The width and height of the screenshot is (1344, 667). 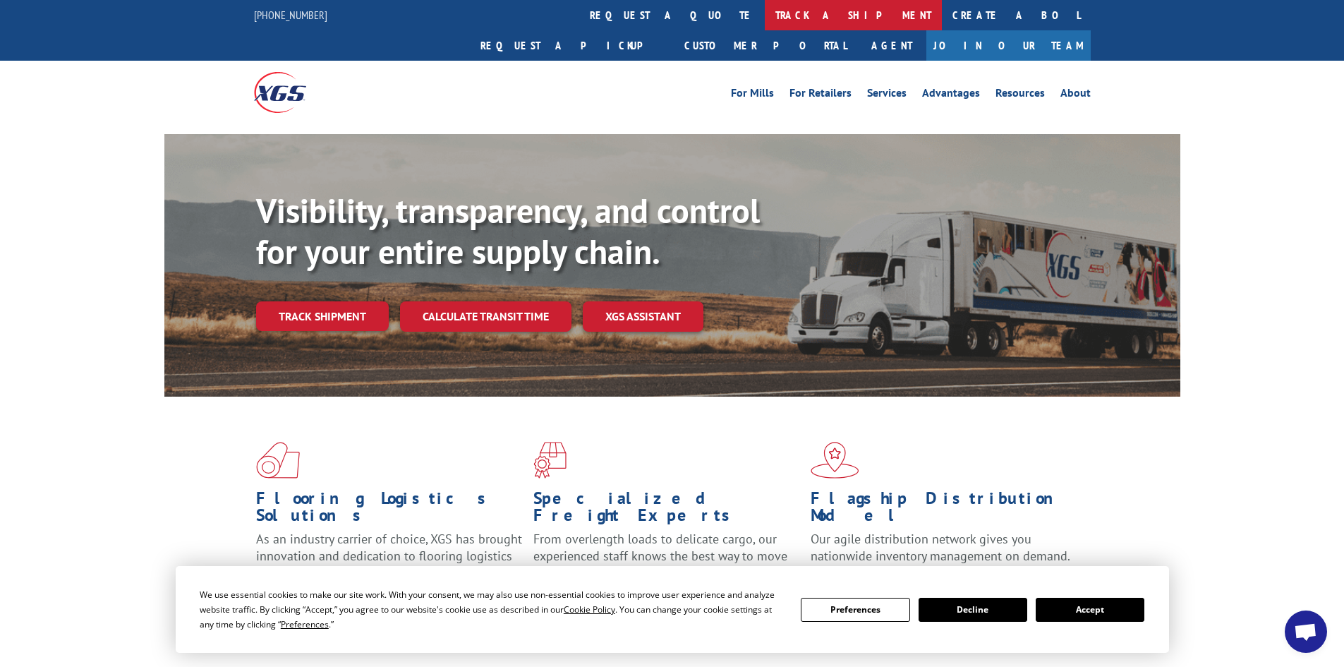 I want to click on a: Calculate transit time, so click(x=486, y=316).